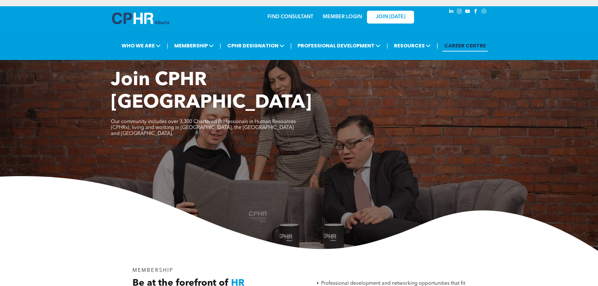  I want to click on a: youtube, so click(468, 12).